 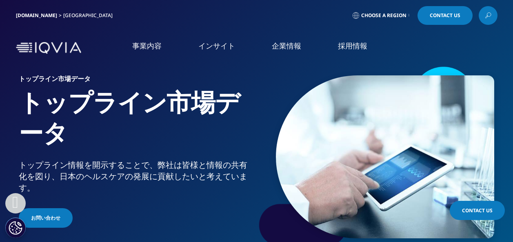 What do you see at coordinates (383, 15) in the screenshot?
I see `span: Choose a Region` at bounding box center [383, 15].